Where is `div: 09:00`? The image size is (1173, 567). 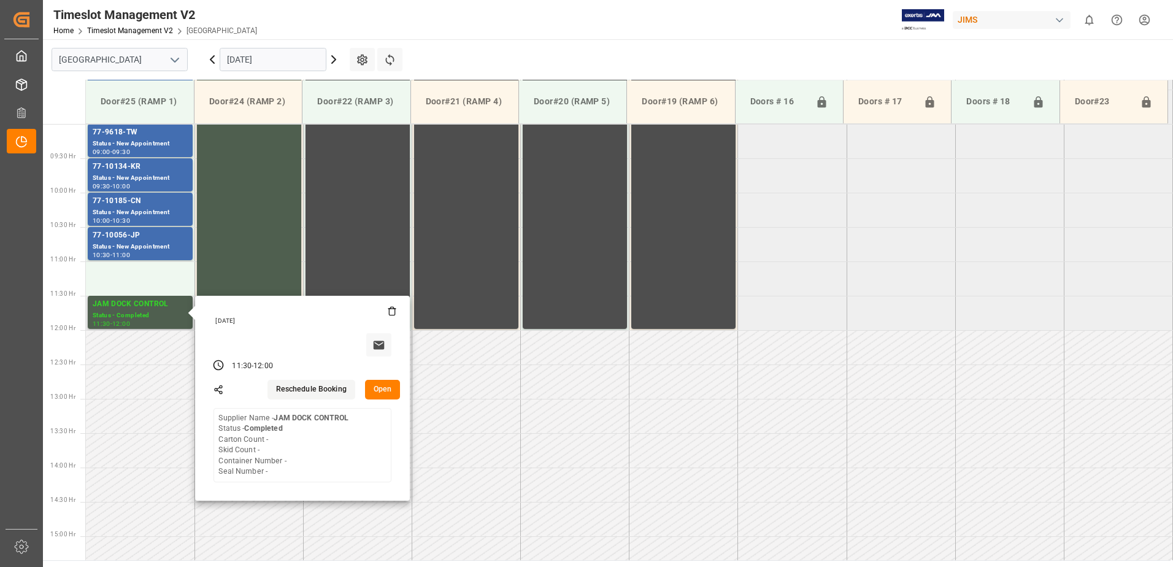
div: 09:00 is located at coordinates (101, 152).